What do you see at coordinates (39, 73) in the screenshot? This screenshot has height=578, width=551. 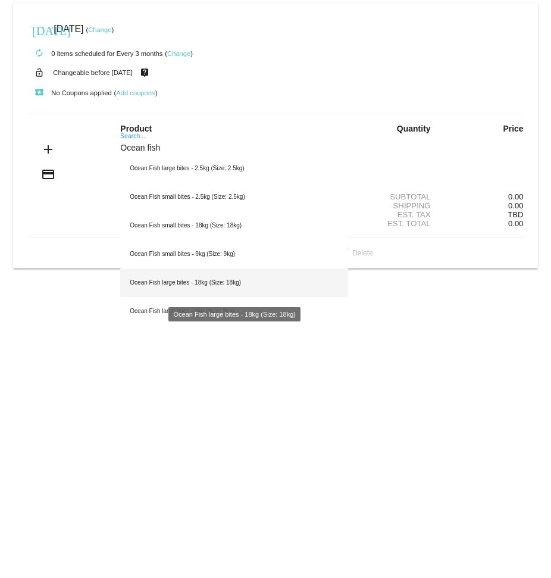 I see `mat-icon: lock_open` at bounding box center [39, 73].